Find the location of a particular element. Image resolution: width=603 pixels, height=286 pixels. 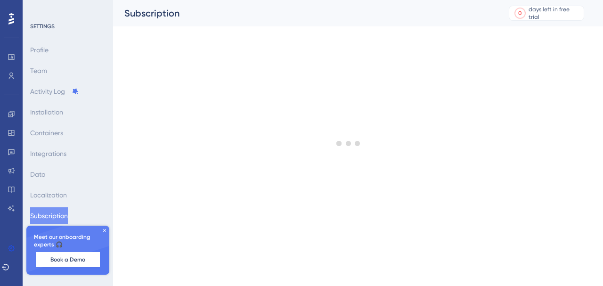

button: Containers is located at coordinates (47, 133).